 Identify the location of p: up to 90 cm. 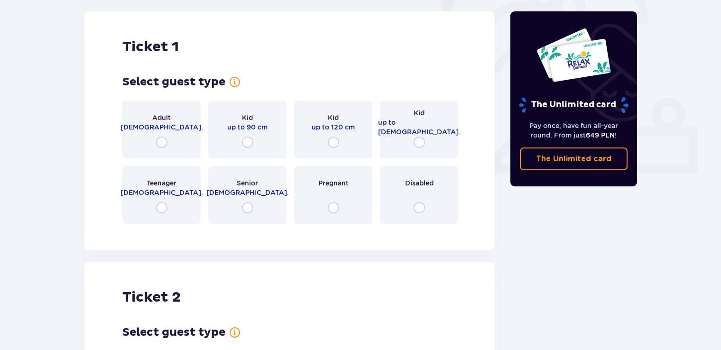
(247, 127).